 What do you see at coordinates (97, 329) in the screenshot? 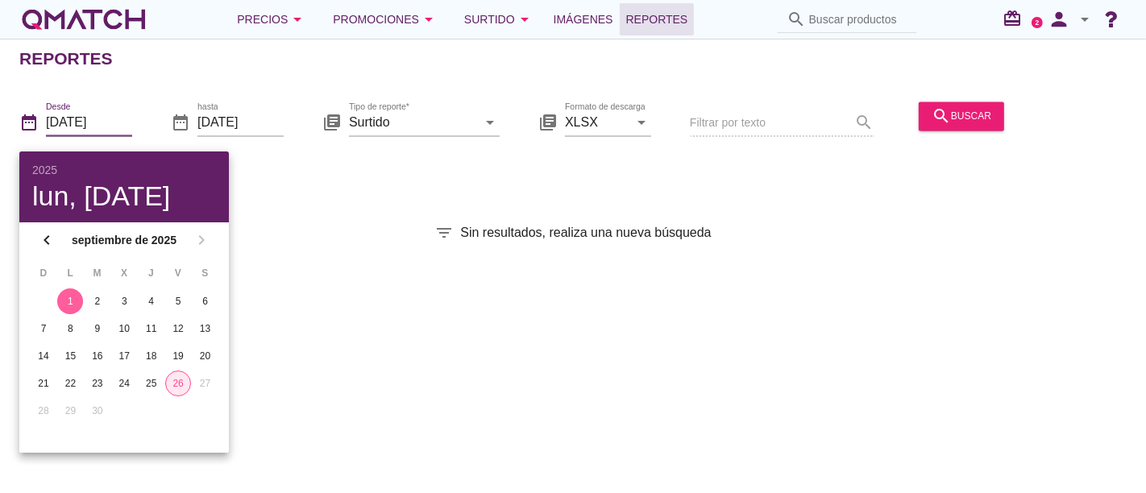
I see `div: 9` at bounding box center [97, 329].